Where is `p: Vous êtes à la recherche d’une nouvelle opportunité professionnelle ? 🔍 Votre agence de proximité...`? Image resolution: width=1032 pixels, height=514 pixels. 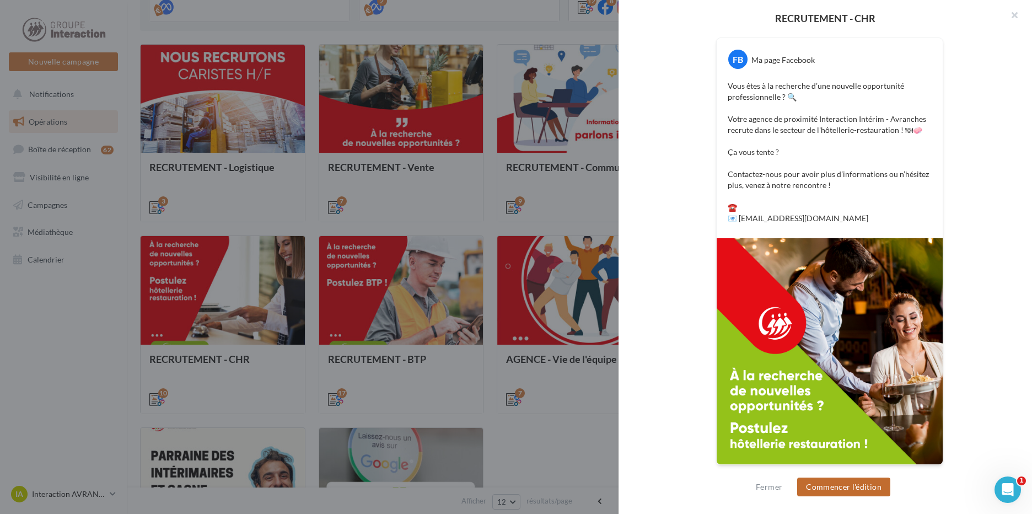 p: Vous êtes à la recherche d’une nouvelle opportunité professionnelle ? 🔍 Votre agence de proximité... is located at coordinates (830, 152).